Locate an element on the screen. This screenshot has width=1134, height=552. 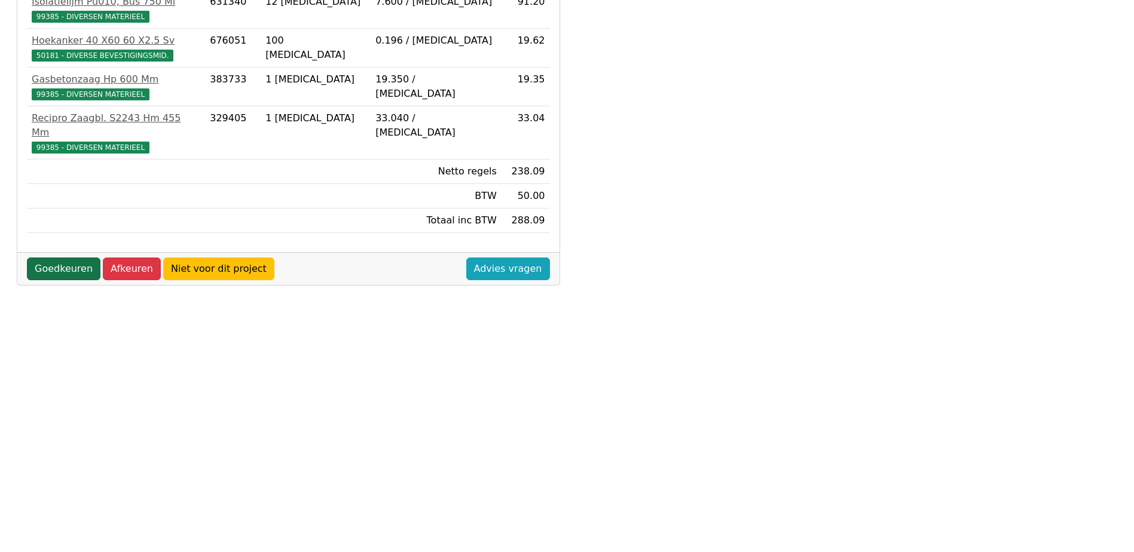
div: Gasbetonzaag Hp 600 Mm is located at coordinates (116, 80).